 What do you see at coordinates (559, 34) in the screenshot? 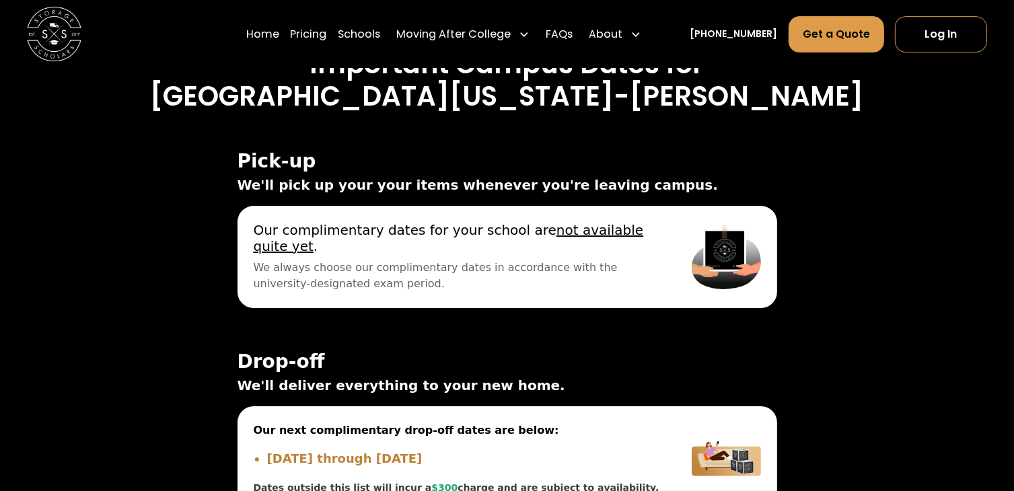
I see `a: FAQs` at bounding box center [559, 34].